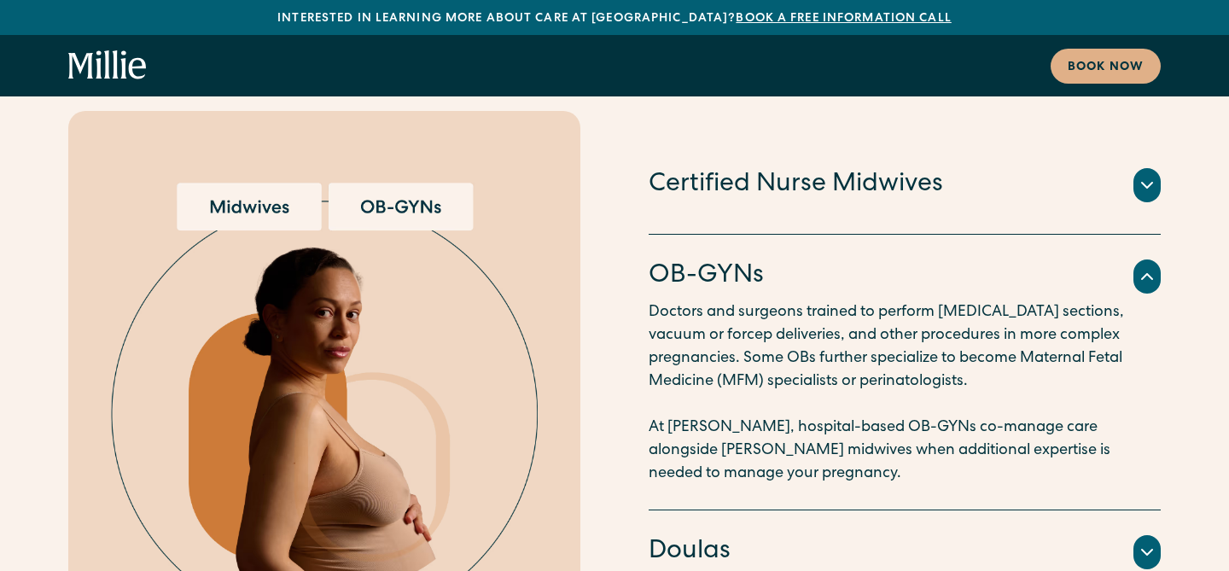 This screenshot has width=1229, height=571. Describe the element at coordinates (690, 552) in the screenshot. I see `h4: Doulas` at that location.